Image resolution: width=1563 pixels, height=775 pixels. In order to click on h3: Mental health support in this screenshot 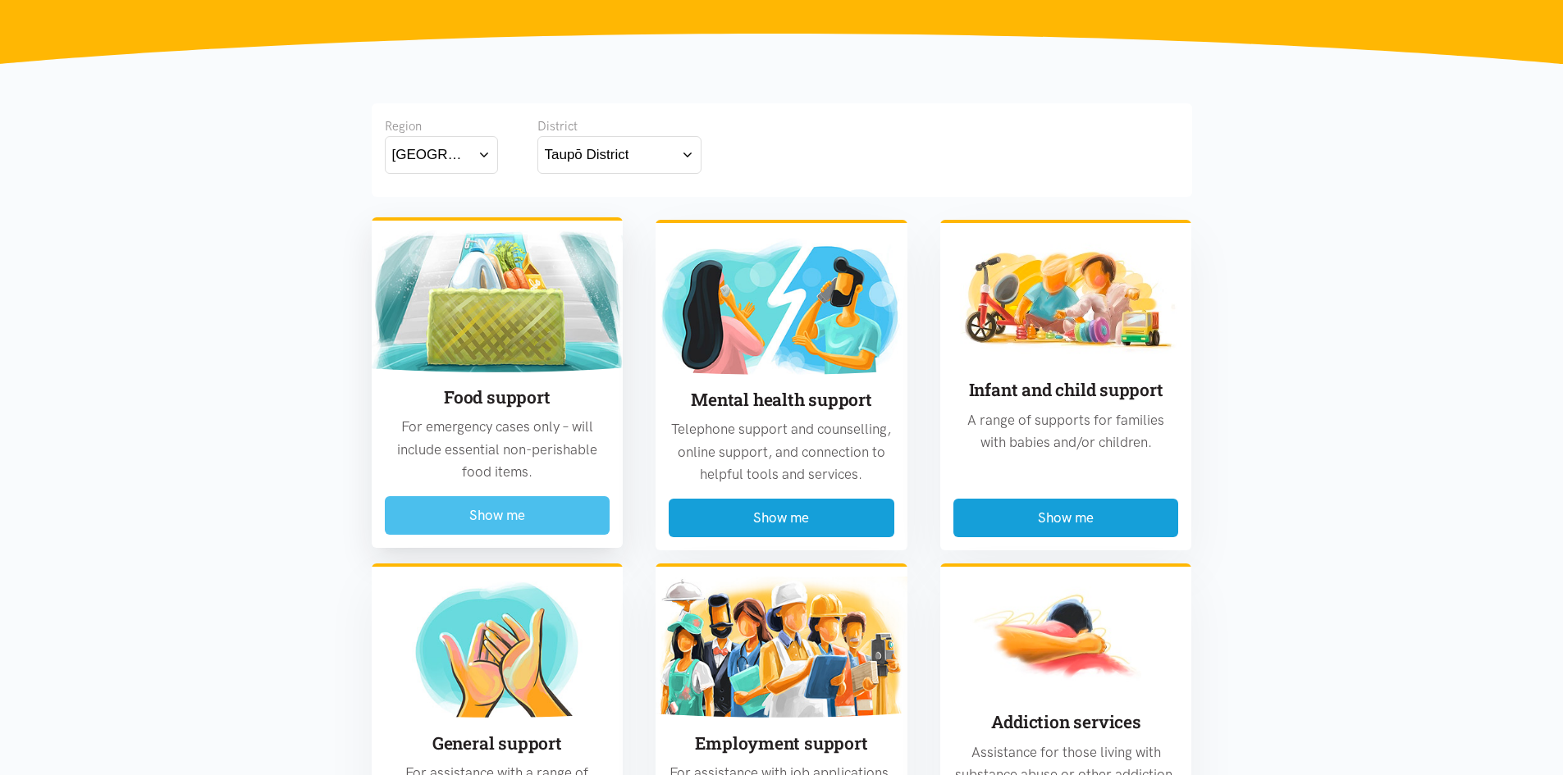, I will do `click(781, 400)`.